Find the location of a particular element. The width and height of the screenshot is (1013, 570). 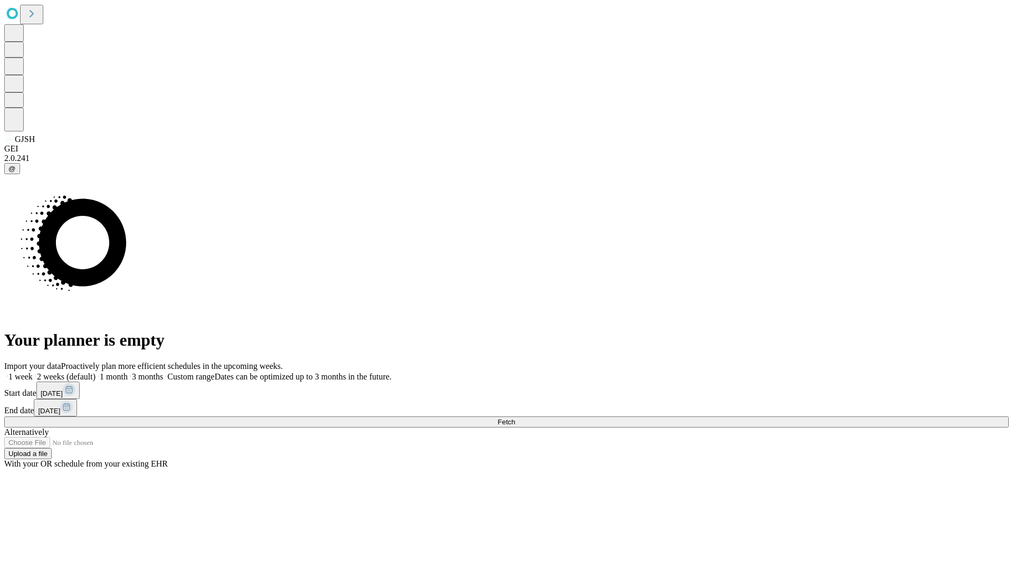

div: End date is located at coordinates (506, 407).